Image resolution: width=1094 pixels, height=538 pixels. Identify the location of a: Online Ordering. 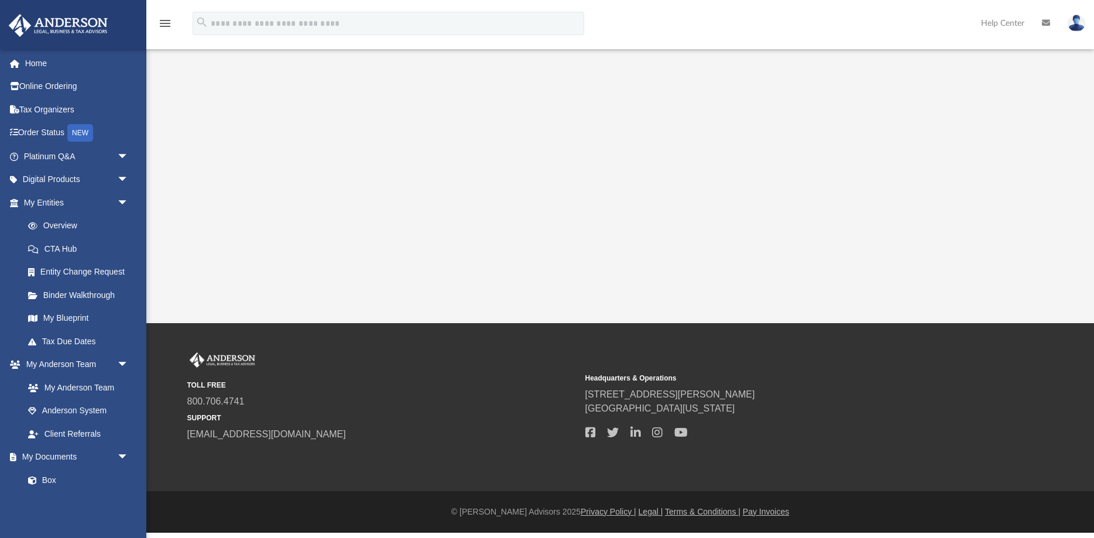
(77, 87).